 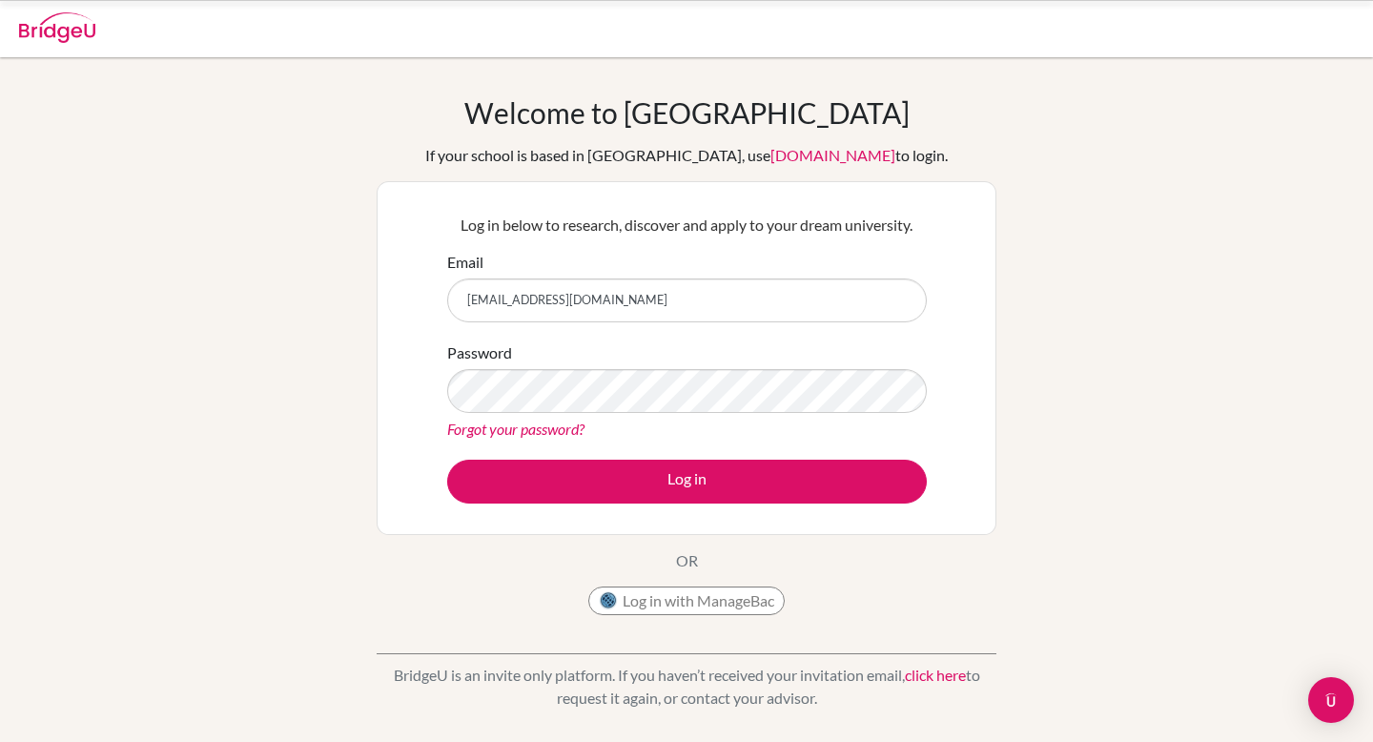 What do you see at coordinates (57, 28) in the screenshot?
I see `img: Bridge-U` at bounding box center [57, 28].